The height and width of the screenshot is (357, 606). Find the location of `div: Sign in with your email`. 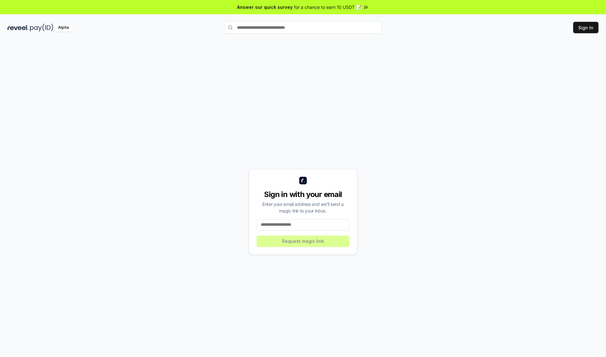

div: Sign in with your email is located at coordinates (303, 194).